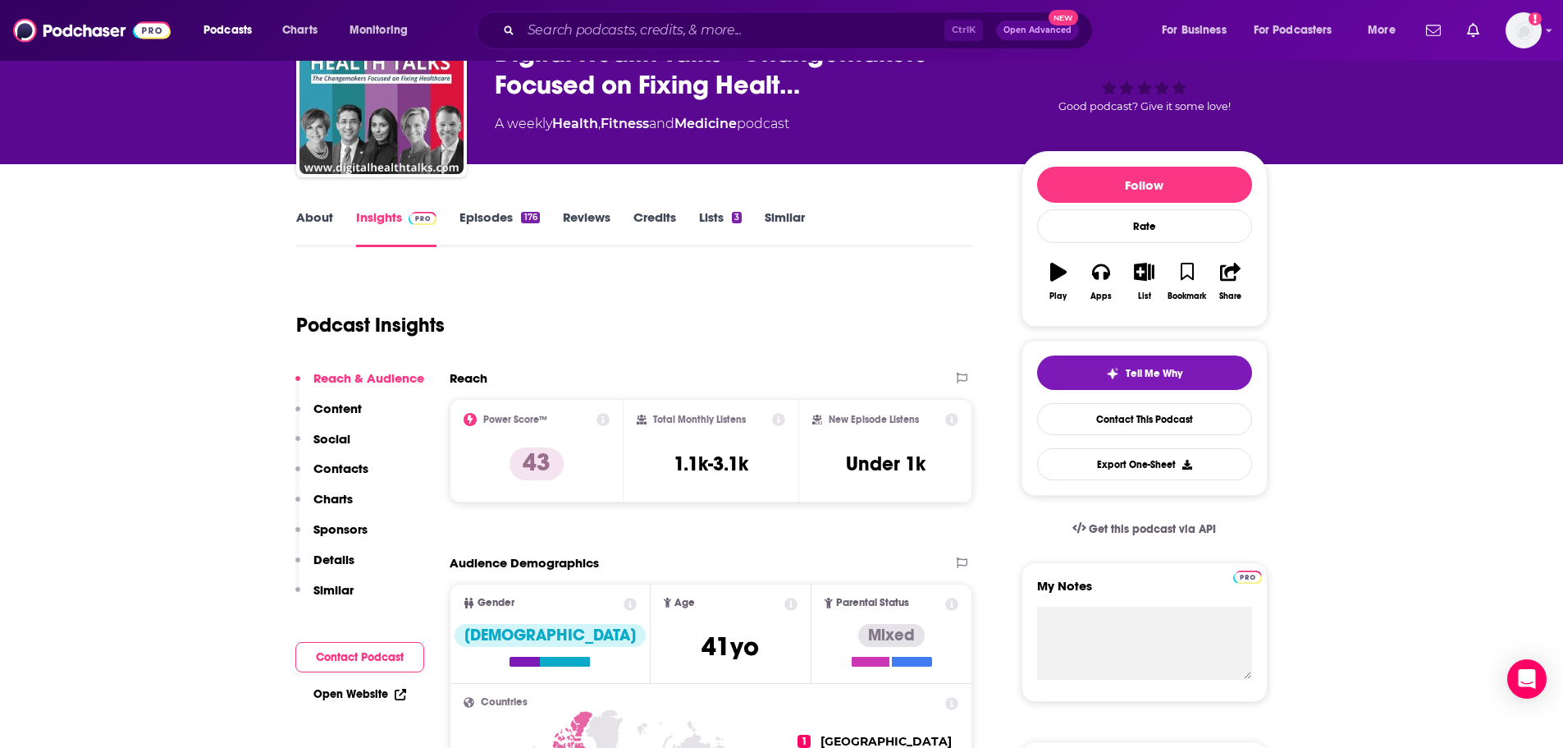 The image size is (1563, 748). What do you see at coordinates (1037, 30) in the screenshot?
I see `button: Open AdvancedNew` at bounding box center [1037, 30].